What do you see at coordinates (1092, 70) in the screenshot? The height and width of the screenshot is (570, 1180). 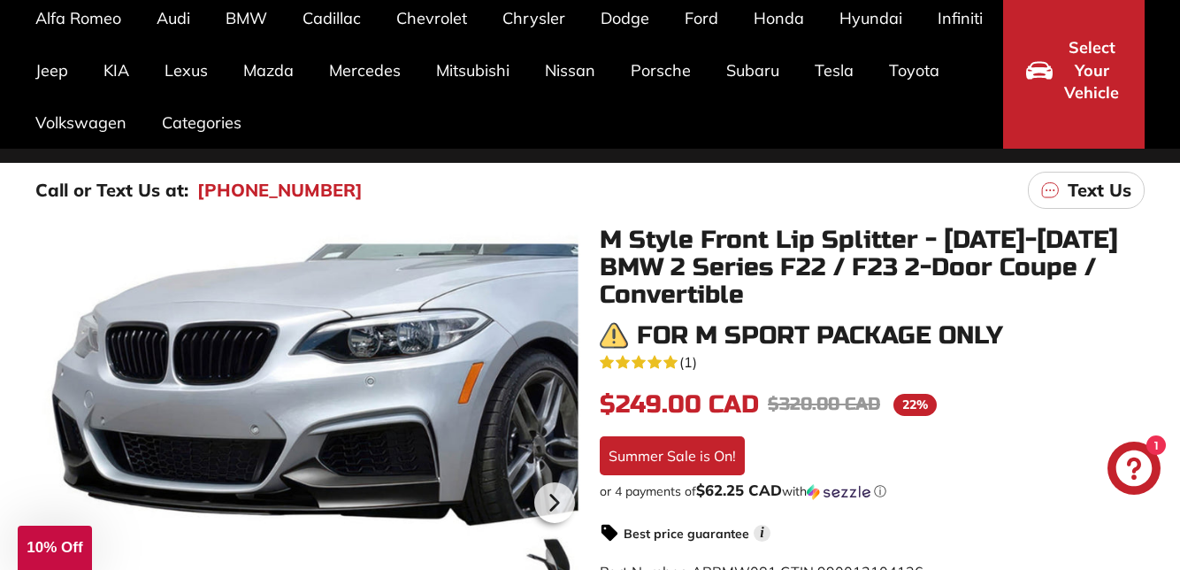 I see `span: Select Your Vehicle` at bounding box center [1092, 70].